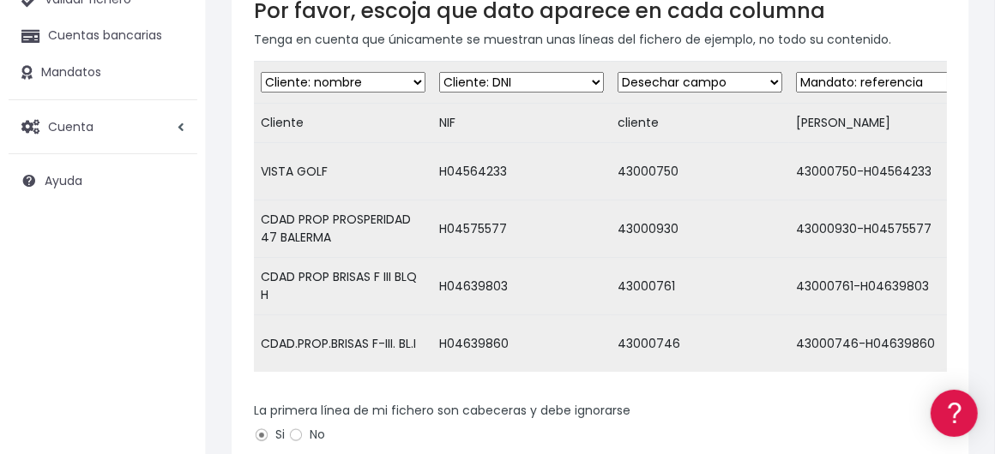 Image resolution: width=995 pixels, height=454 pixels. Describe the element at coordinates (103, 73) in the screenshot. I see `a: Mandatos` at that location.